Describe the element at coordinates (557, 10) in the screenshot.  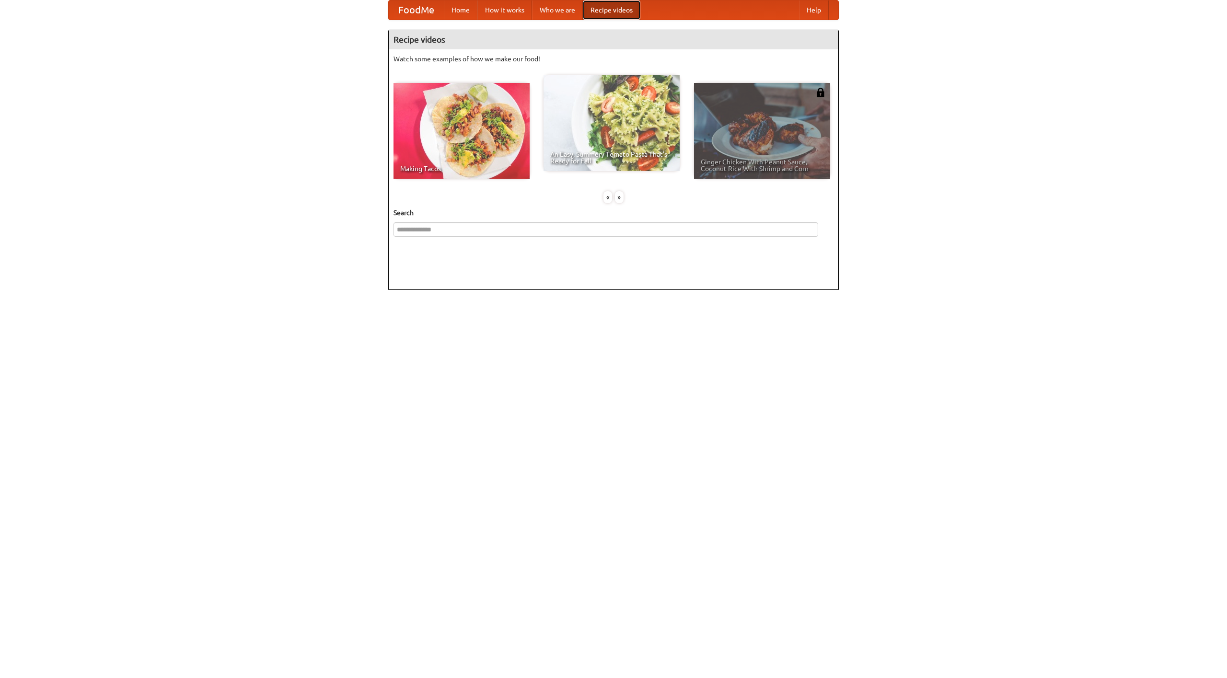
I see `a: Who we are` at that location.